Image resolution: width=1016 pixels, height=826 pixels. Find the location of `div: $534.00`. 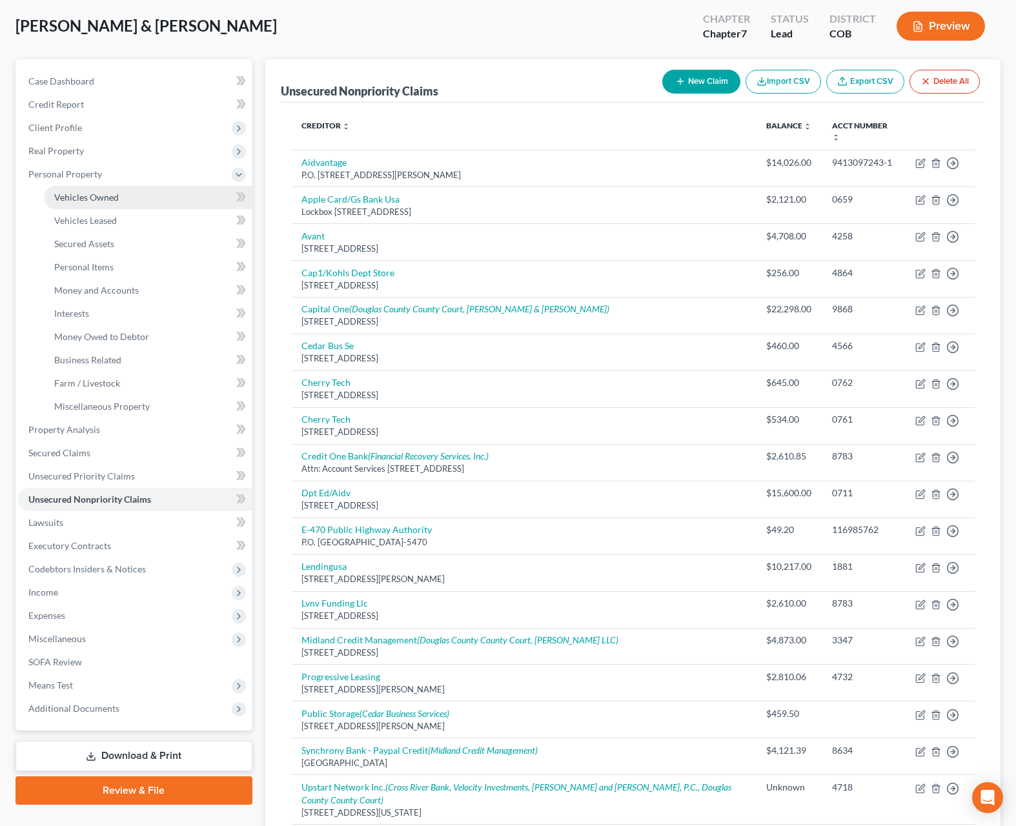

div: $534.00 is located at coordinates (789, 420).